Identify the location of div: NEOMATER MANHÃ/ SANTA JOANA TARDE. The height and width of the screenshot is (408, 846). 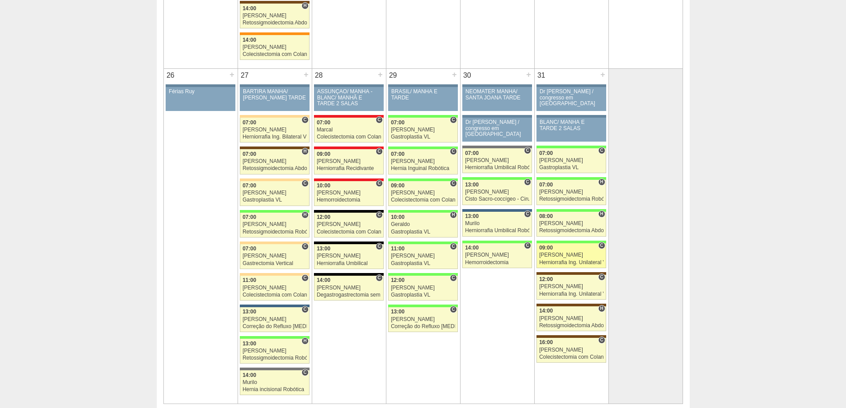
(497, 95).